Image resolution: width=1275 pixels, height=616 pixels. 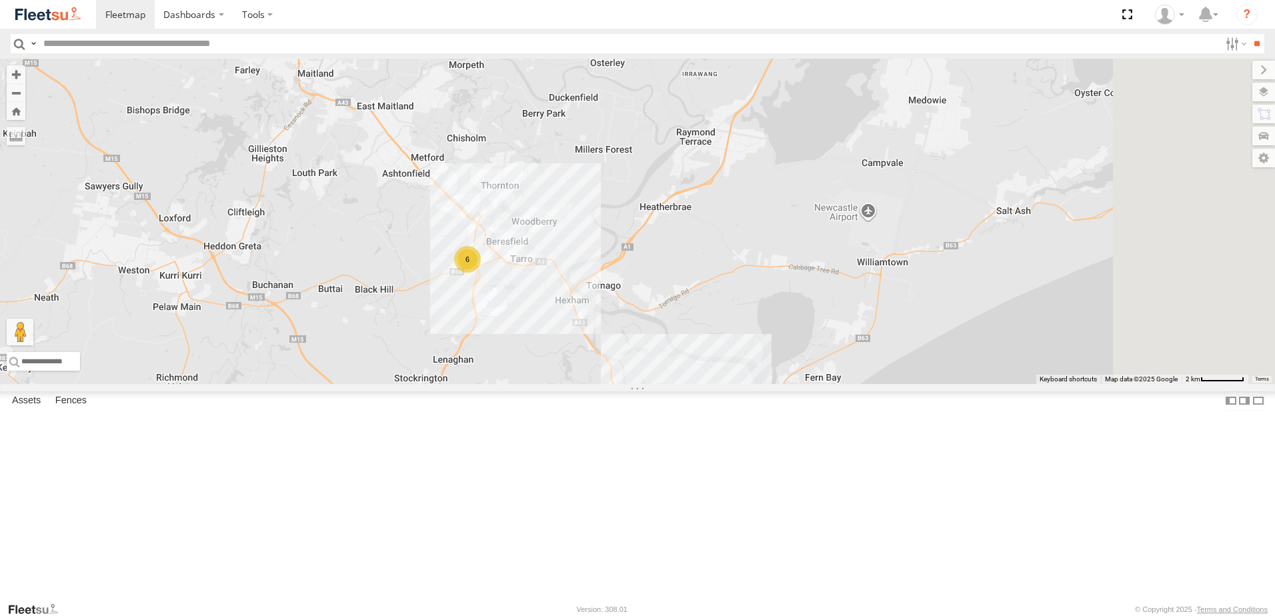 I want to click on label: Map Settings, so click(x=1264, y=158).